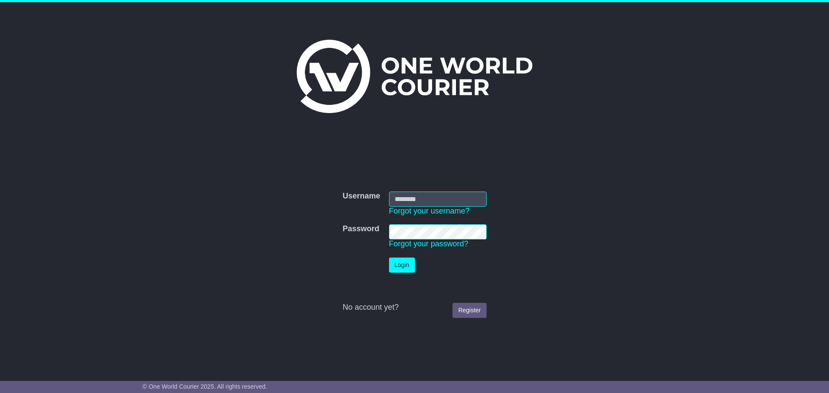  I want to click on label: Password, so click(361, 229).